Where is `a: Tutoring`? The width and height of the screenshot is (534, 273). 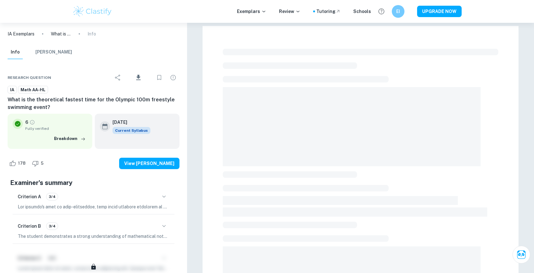 a: Tutoring is located at coordinates (329, 11).